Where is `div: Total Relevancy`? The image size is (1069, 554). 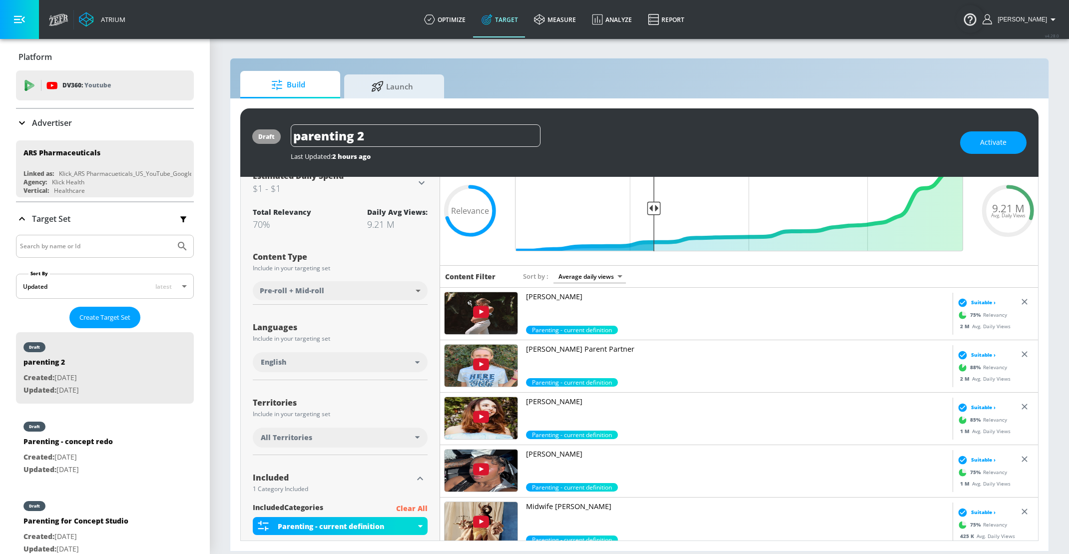
div: Total Relevancy is located at coordinates (282, 212).